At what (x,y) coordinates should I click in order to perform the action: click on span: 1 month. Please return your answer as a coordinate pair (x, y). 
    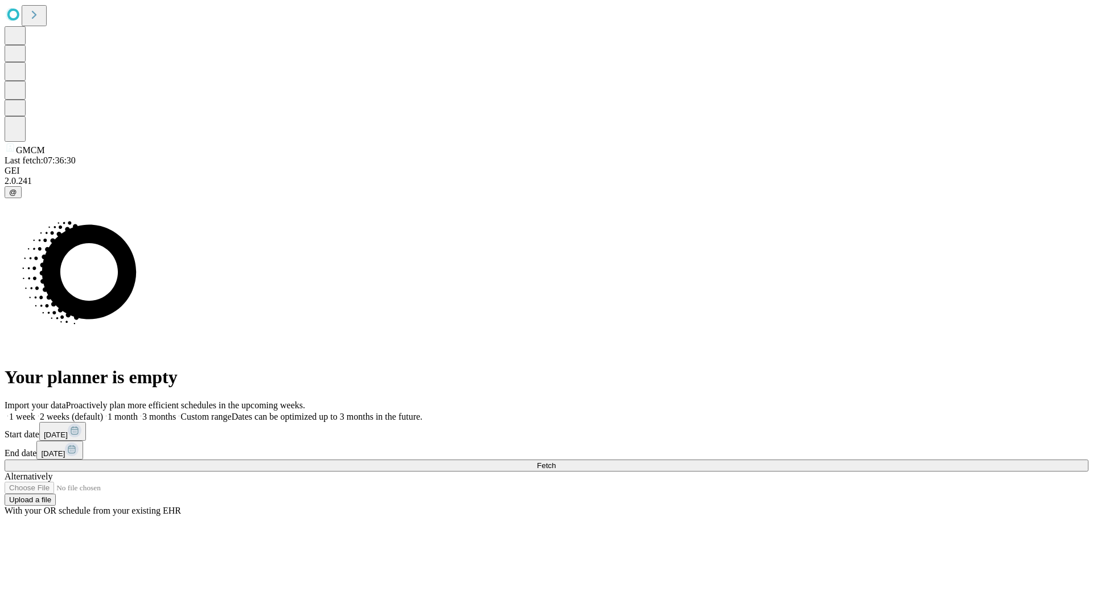
    Looking at the image, I should click on (122, 416).